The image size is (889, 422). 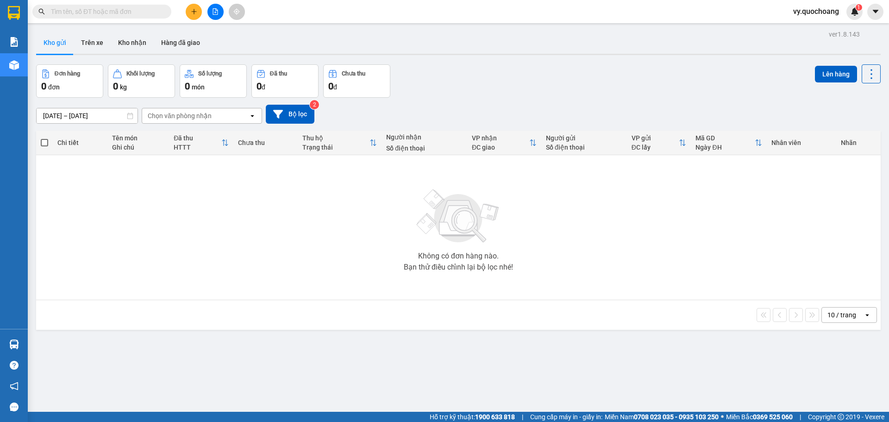 I want to click on img: icon-new-feature, so click(x=855, y=12).